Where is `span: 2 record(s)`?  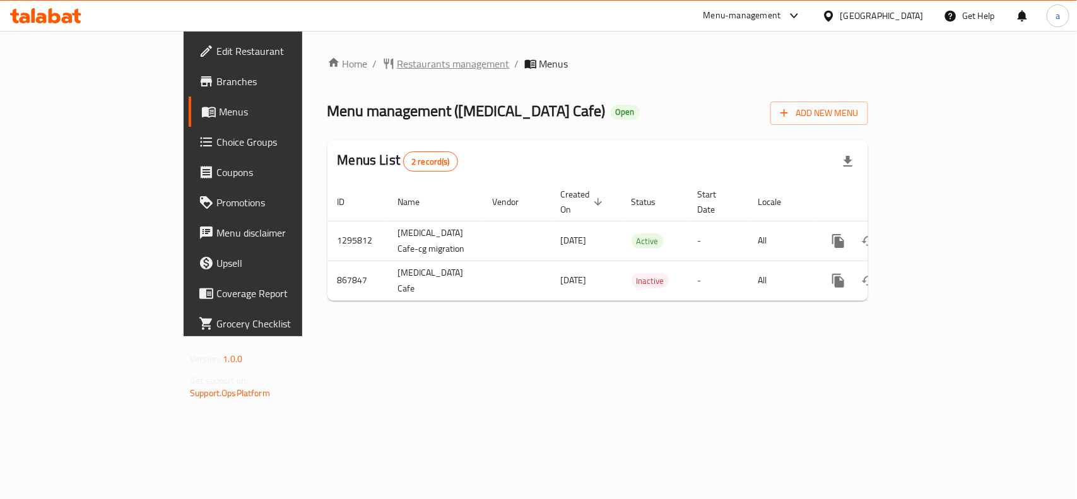
span: 2 record(s) is located at coordinates (430, 162).